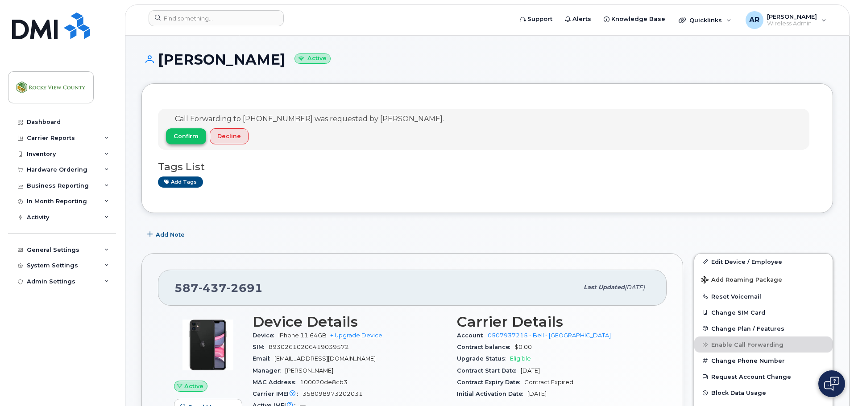 The width and height of the screenshot is (854, 406). What do you see at coordinates (167, 235) in the screenshot?
I see `button: Add Note` at bounding box center [167, 235].